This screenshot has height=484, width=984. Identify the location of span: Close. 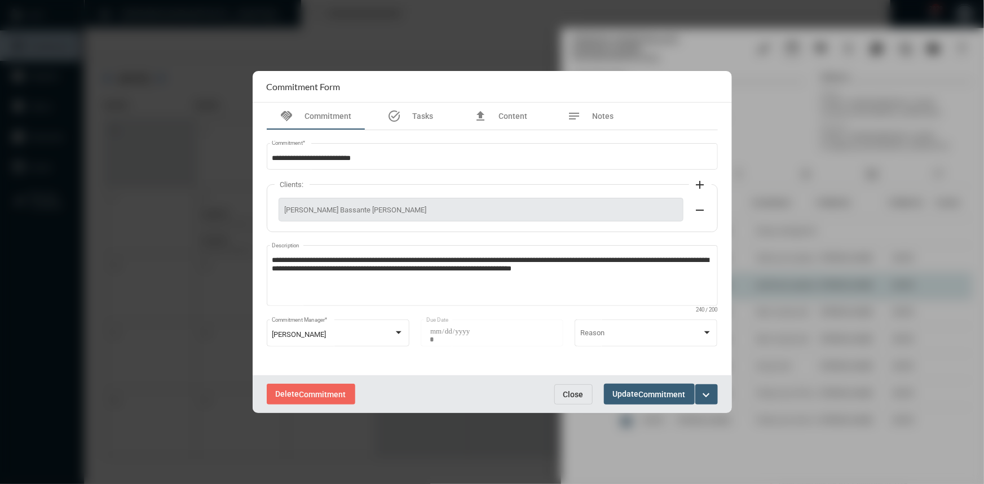
(573, 395).